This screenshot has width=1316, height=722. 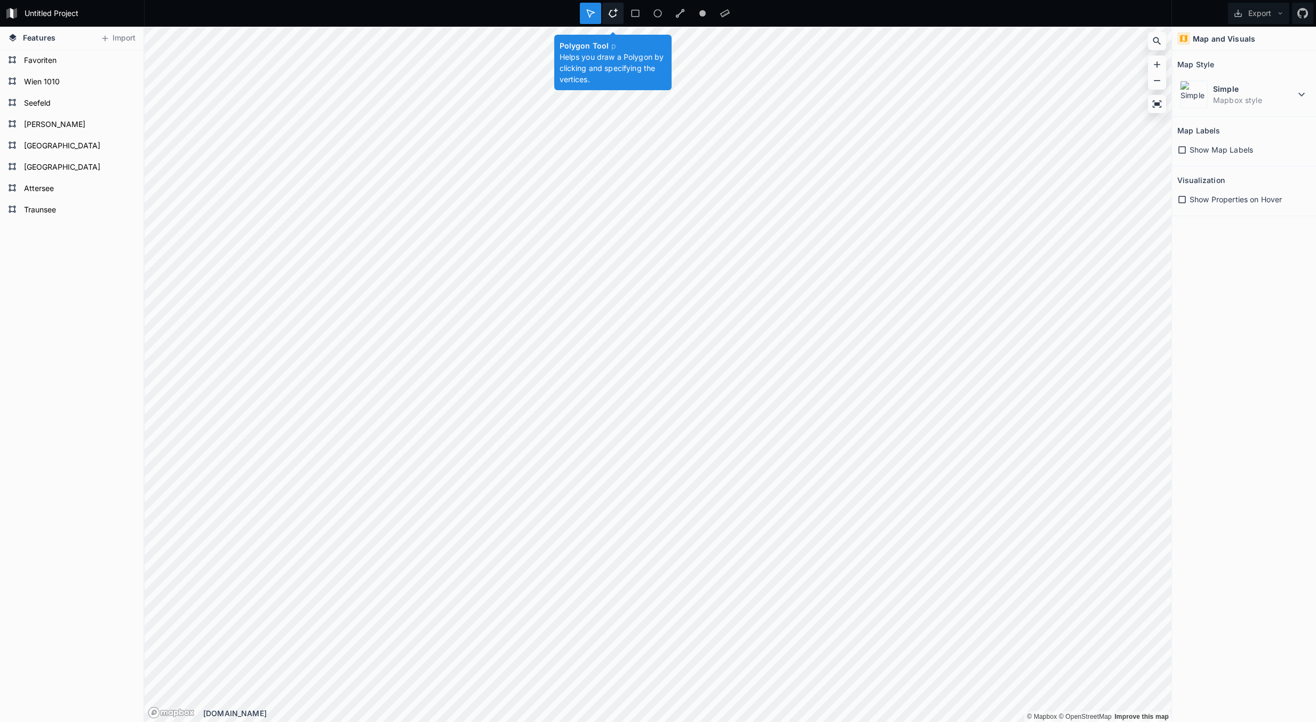 I want to click on span: Features, so click(x=39, y=37).